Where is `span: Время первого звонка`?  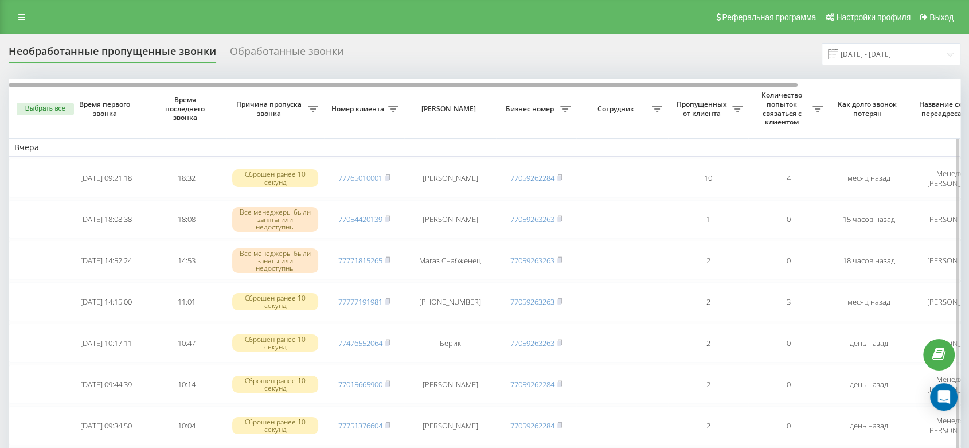
span: Время первого звонка is located at coordinates (106, 108).